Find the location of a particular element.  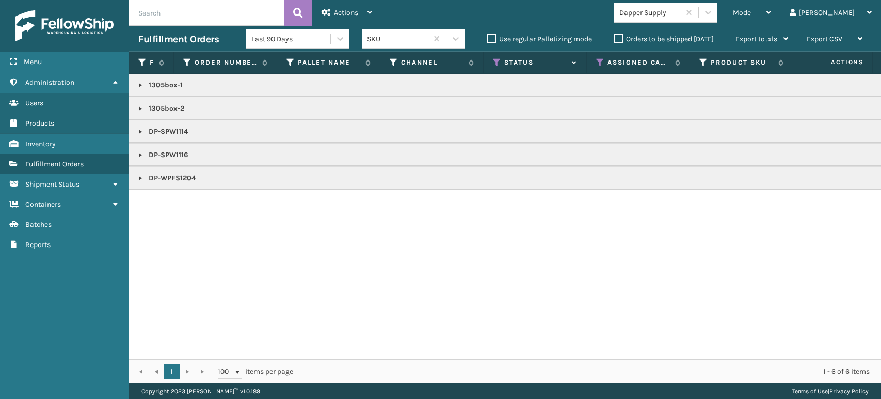

a: Privacy Policy is located at coordinates (849, 391).